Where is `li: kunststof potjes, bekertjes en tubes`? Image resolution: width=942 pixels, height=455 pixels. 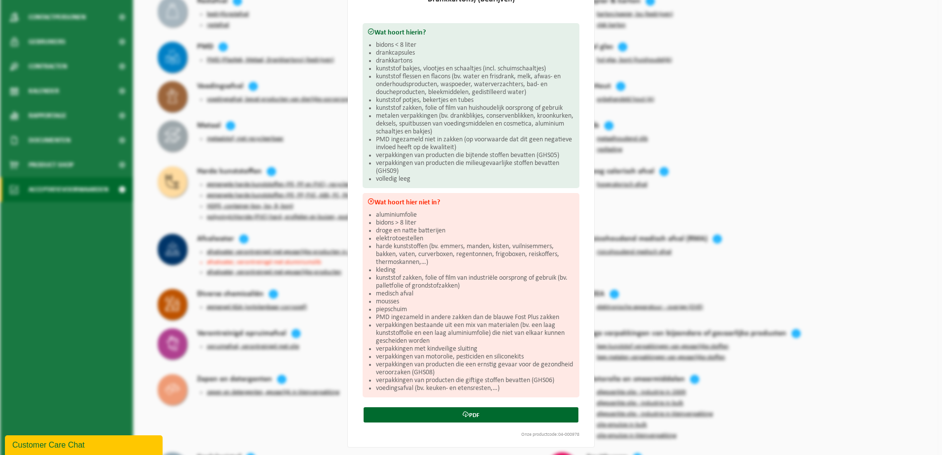 li: kunststof potjes, bekertjes en tubes is located at coordinates (475, 101).